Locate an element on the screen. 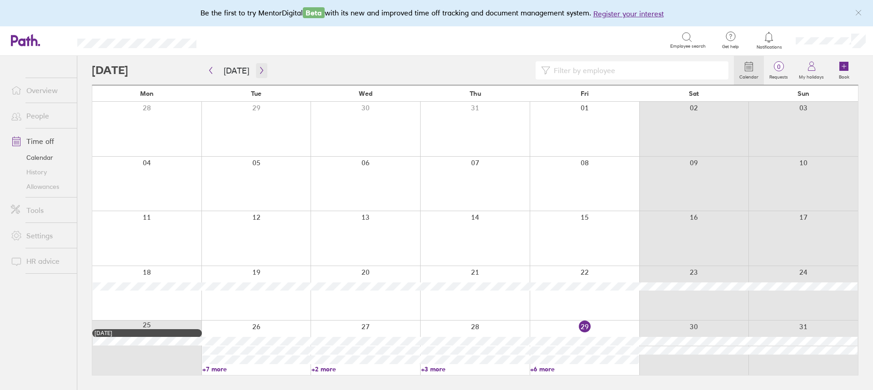  a: +2 more is located at coordinates (365, 370).